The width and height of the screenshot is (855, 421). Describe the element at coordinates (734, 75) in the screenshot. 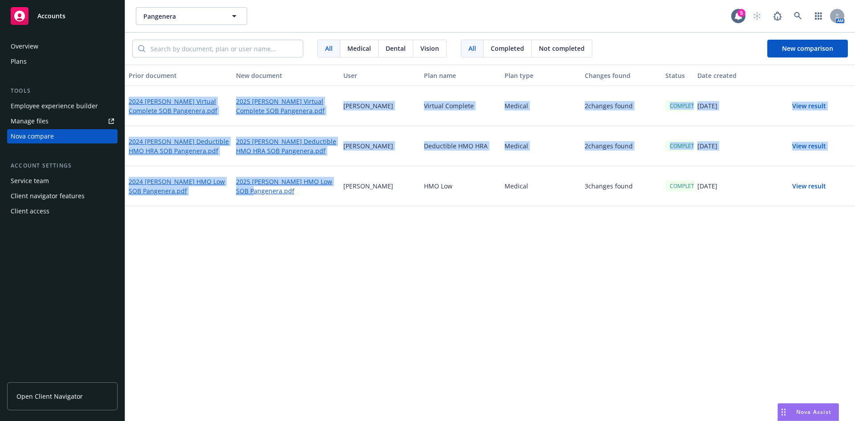

I see `button: Date created` at that location.